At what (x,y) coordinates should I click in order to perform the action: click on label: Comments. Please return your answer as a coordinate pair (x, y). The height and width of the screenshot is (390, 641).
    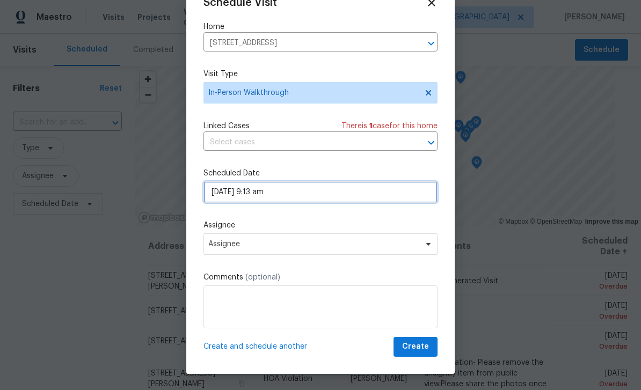
    Looking at the image, I should click on (320, 278).